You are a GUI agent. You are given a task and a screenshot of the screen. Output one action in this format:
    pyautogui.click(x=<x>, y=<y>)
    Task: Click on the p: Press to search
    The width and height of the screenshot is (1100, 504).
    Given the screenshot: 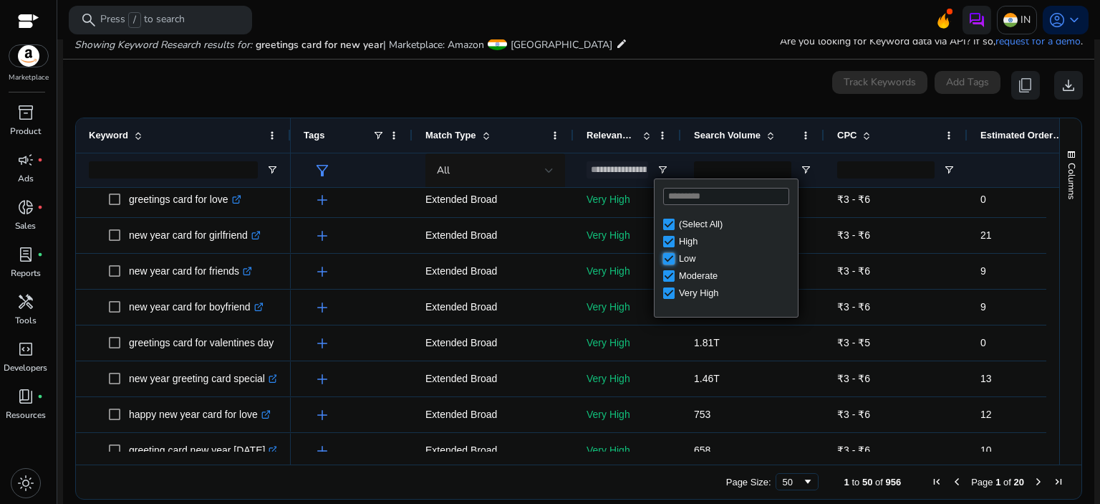 What is the action you would take?
    pyautogui.click(x=143, y=20)
    